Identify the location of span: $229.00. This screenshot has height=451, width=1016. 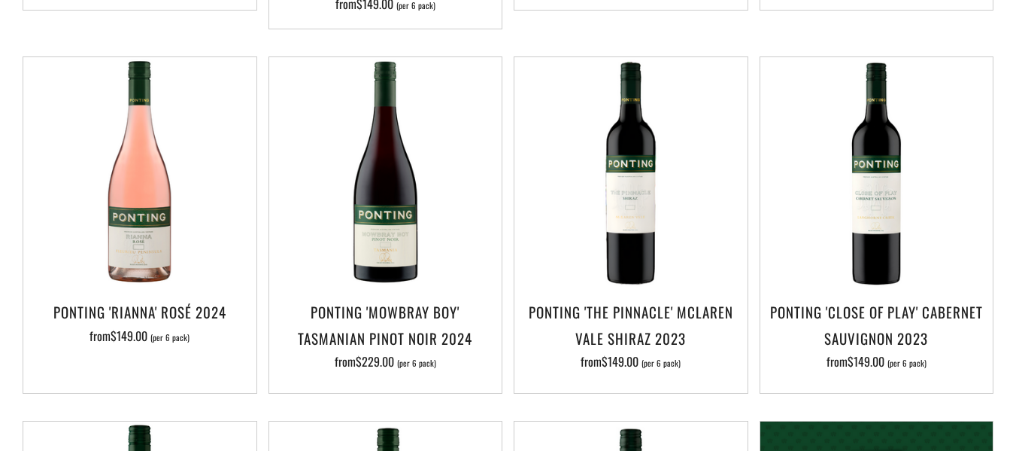
(375, 361).